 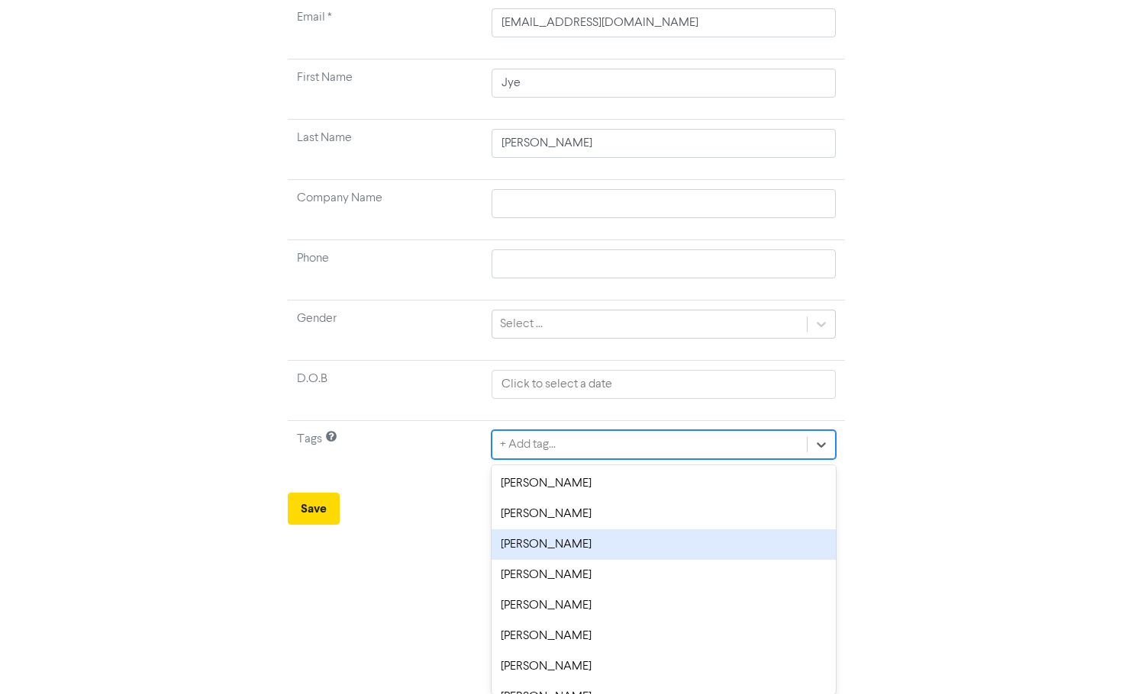 What do you see at coordinates (385, 89) in the screenshot?
I see `td: First Name` at bounding box center [385, 89].